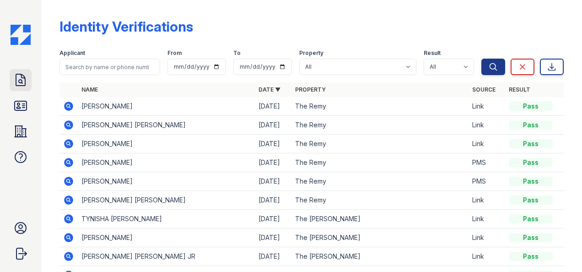 The image size is (582, 272). What do you see at coordinates (311, 53) in the screenshot?
I see `label: Property` at bounding box center [311, 53].